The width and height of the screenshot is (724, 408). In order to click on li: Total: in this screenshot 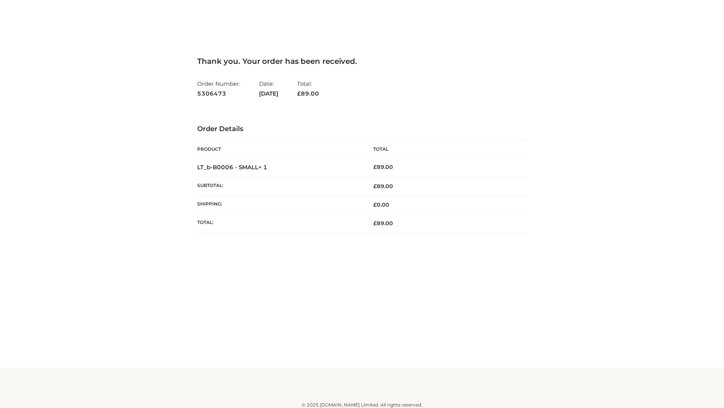, I will do `click(308, 88)`.